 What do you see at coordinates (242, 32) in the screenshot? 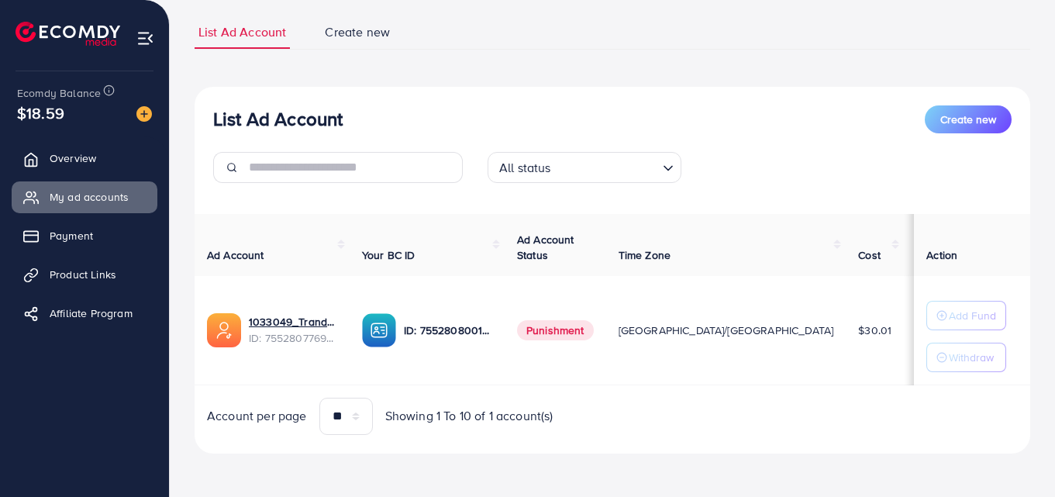
I see `span: List Ad Account` at bounding box center [242, 32].